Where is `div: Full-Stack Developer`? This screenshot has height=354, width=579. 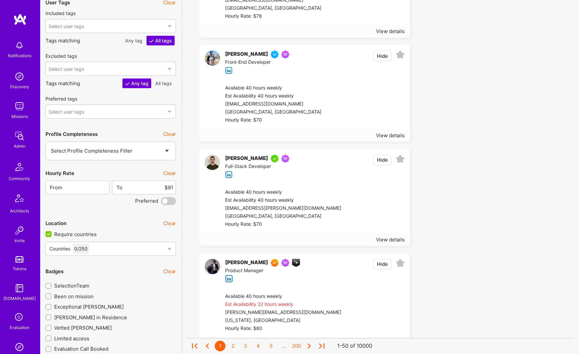
div: Full-Stack Developer is located at coordinates (258, 167).